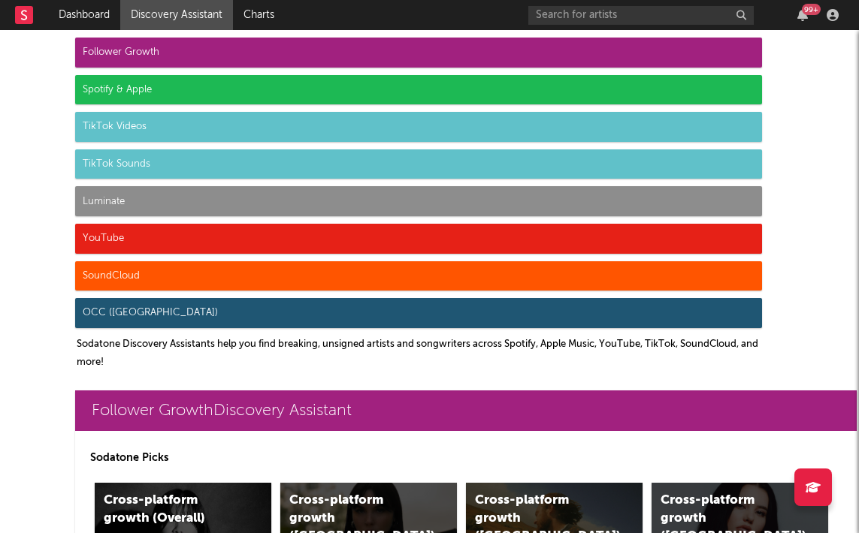  What do you see at coordinates (810, 9) in the screenshot?
I see `div: 99 +` at bounding box center [810, 9].